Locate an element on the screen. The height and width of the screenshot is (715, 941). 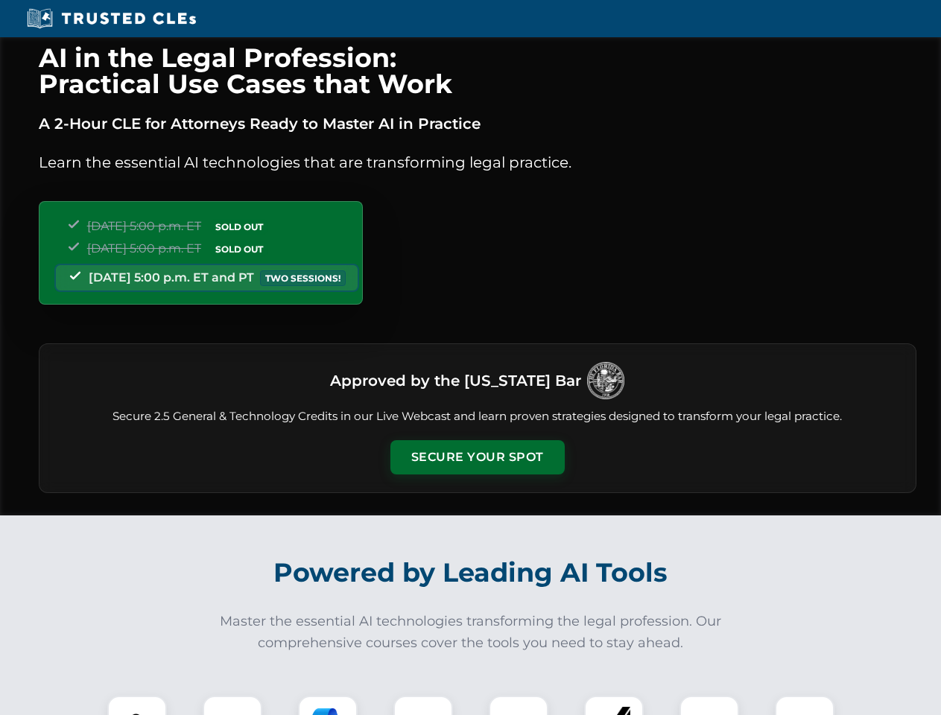
h2: Powered by Leading AI Tools is located at coordinates (471, 573).